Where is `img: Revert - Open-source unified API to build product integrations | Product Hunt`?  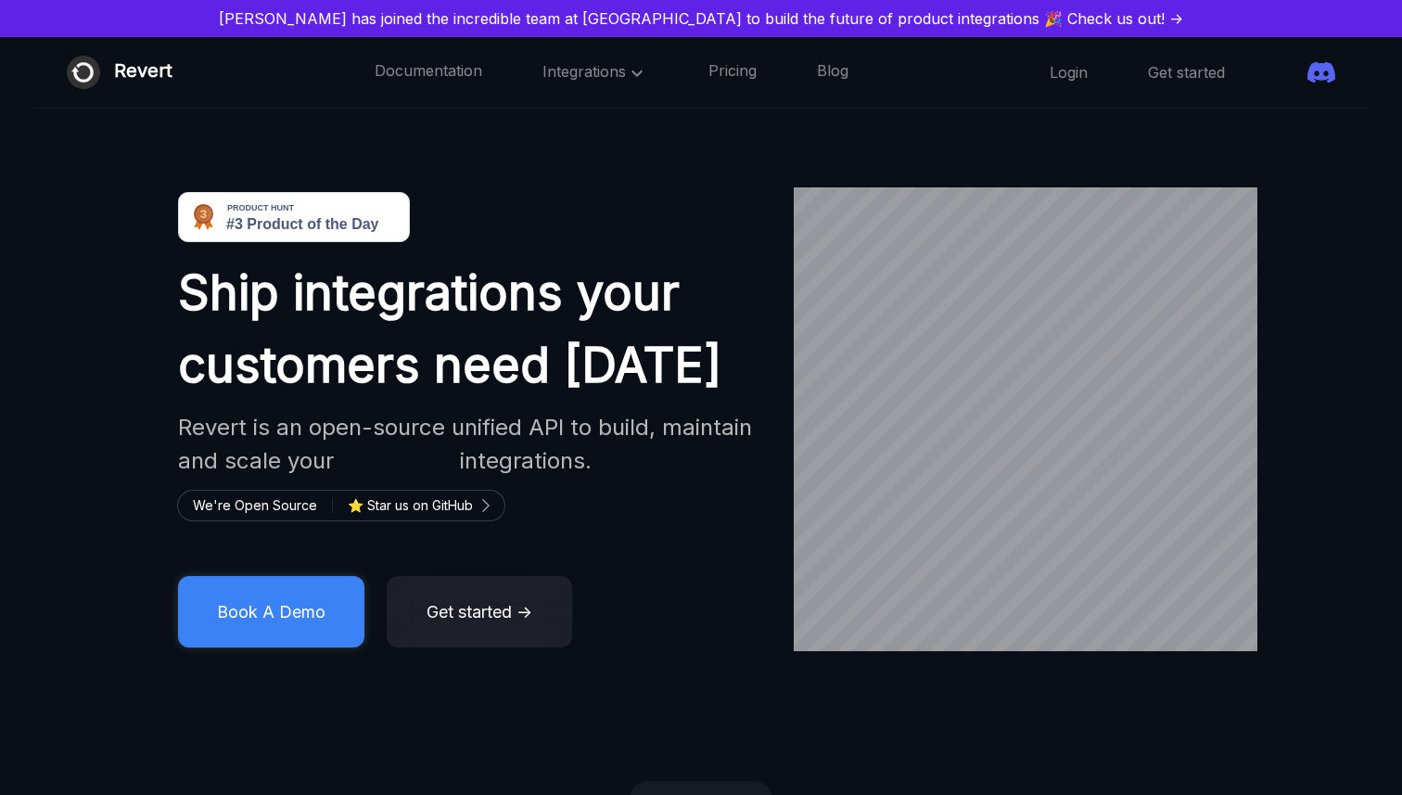 img: Revert - Open-source unified API to build product integrations | Product Hunt is located at coordinates (294, 217).